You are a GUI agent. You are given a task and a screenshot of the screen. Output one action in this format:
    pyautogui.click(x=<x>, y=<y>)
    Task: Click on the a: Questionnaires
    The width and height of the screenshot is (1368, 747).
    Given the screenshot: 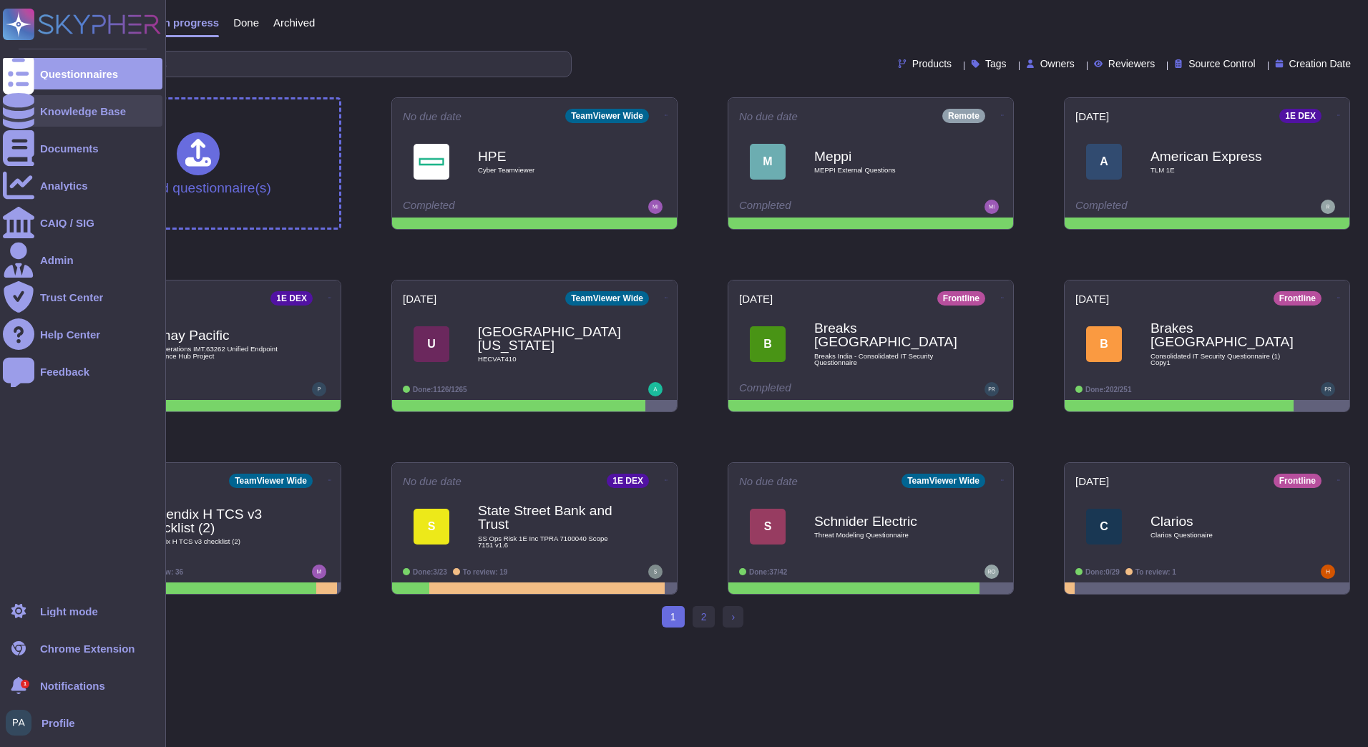 What is the action you would take?
    pyautogui.click(x=82, y=74)
    